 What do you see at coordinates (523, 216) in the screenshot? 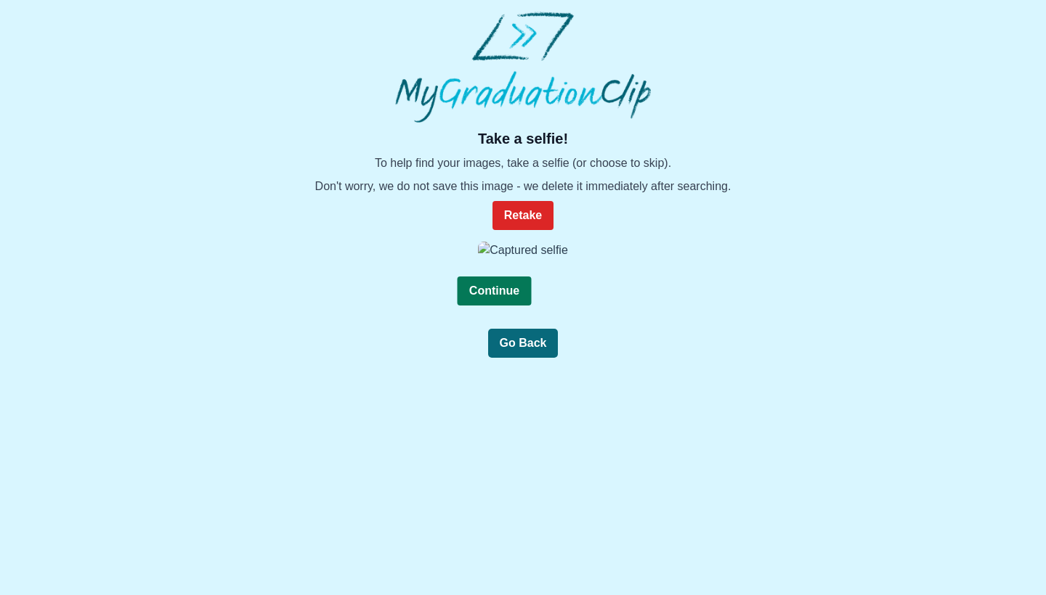
I see `button: Retake` at bounding box center [523, 216].